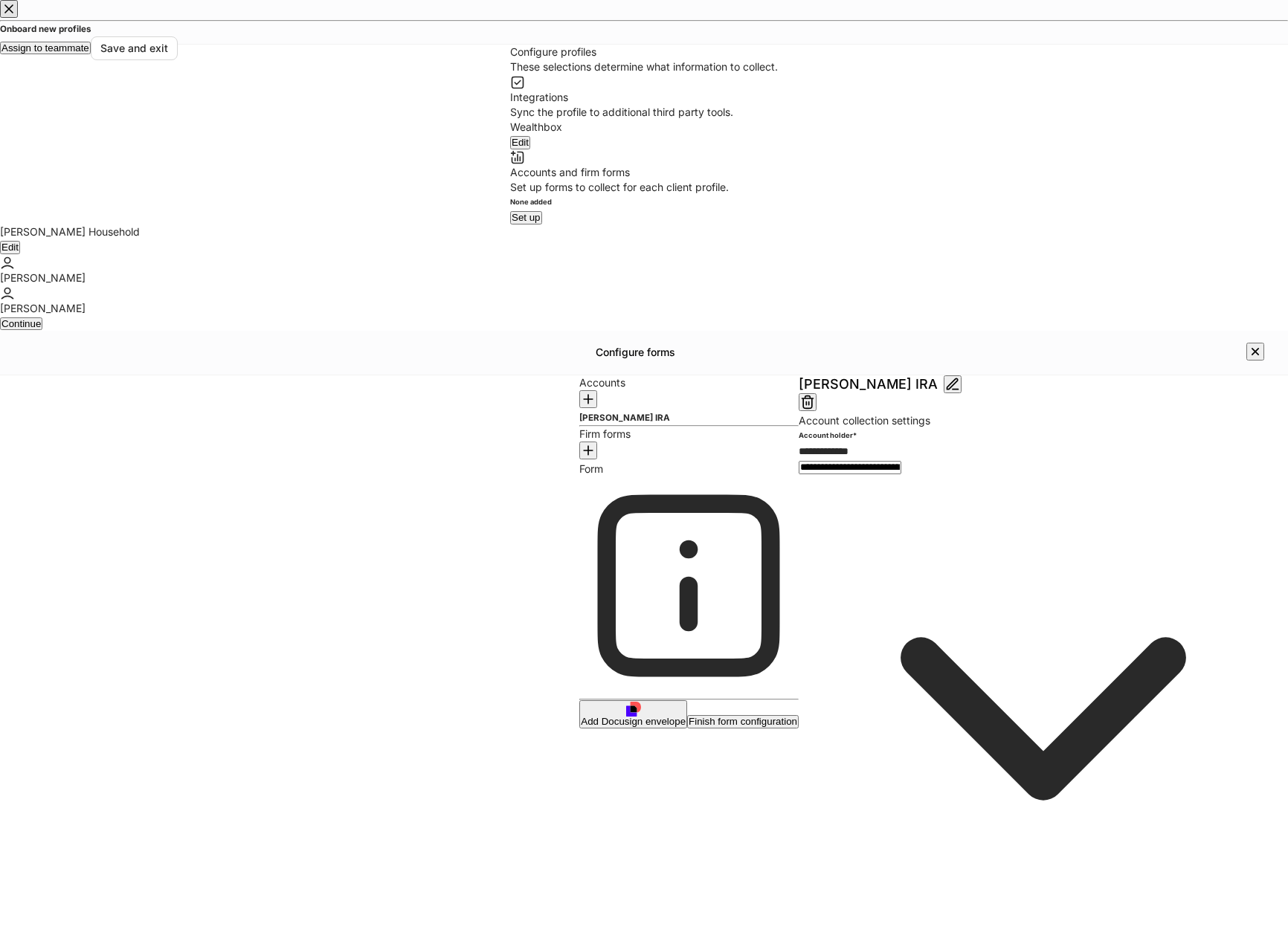 This screenshot has height=944, width=1288. Describe the element at coordinates (134, 48) in the screenshot. I see `div: Save and exit` at that location.